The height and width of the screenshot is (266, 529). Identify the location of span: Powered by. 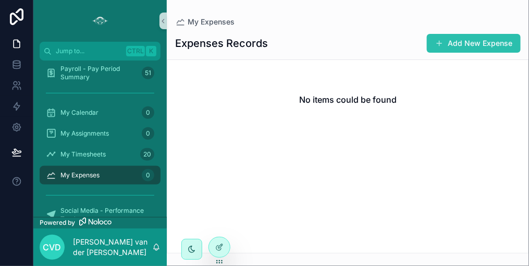
(57, 223).